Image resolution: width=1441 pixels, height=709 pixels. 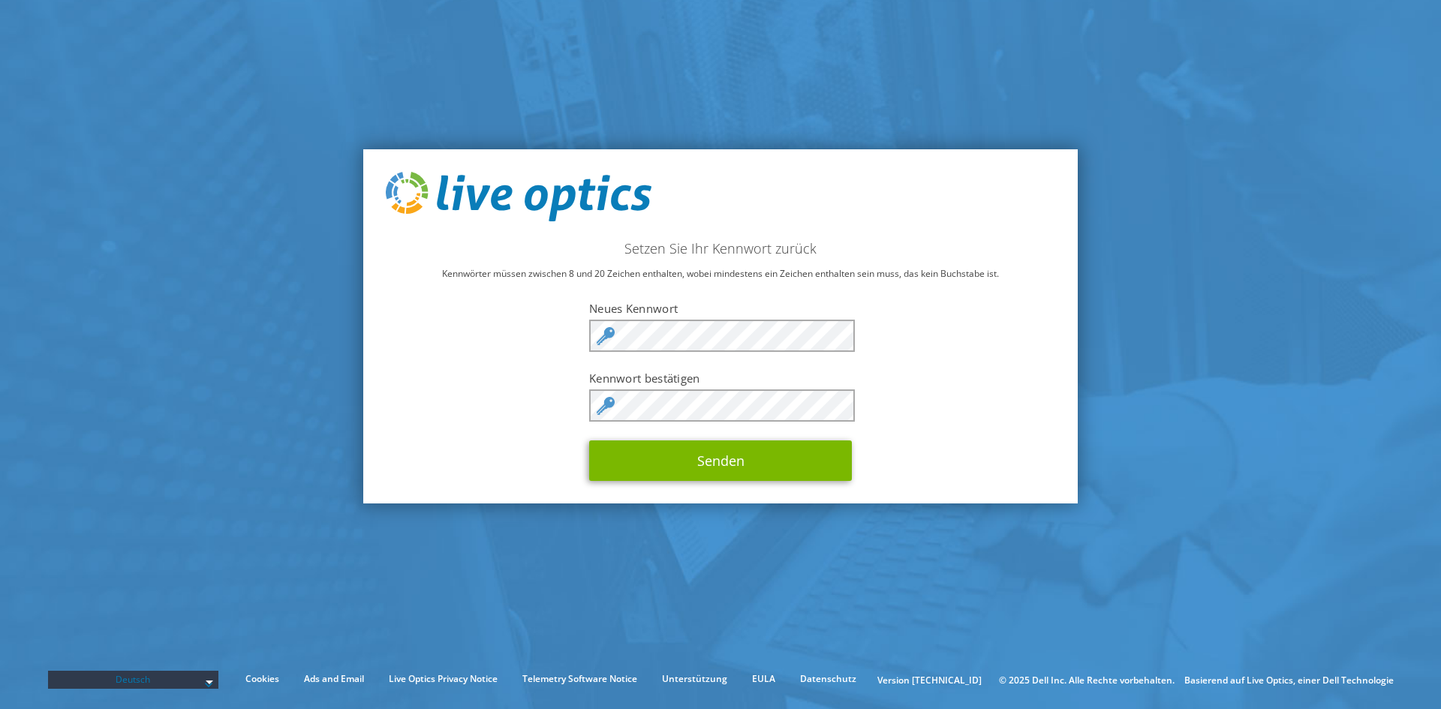 What do you see at coordinates (721, 378) in the screenshot?
I see `label: Kennwort bestätigen` at bounding box center [721, 378].